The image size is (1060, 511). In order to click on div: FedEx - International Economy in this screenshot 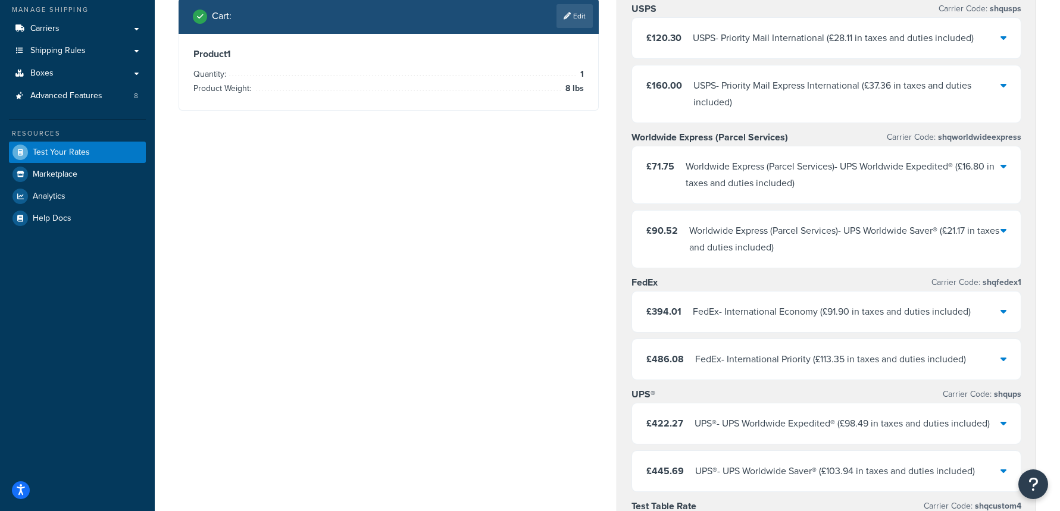, I will do `click(831, 312)`.